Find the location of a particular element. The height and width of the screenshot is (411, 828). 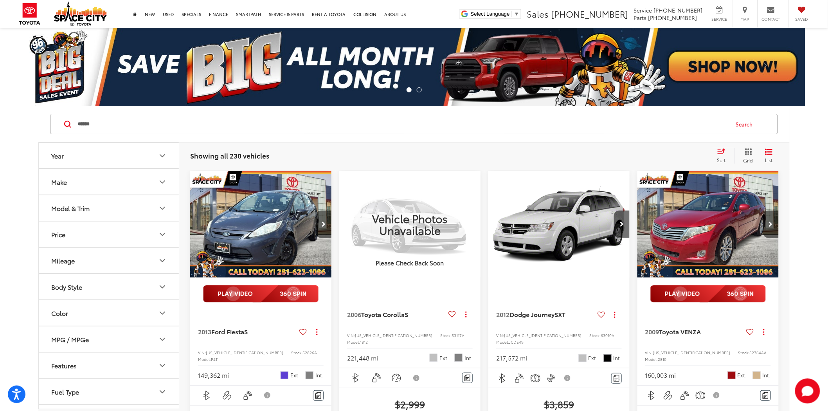

a: 2009Toyota VENZA is located at coordinates (694, 331).